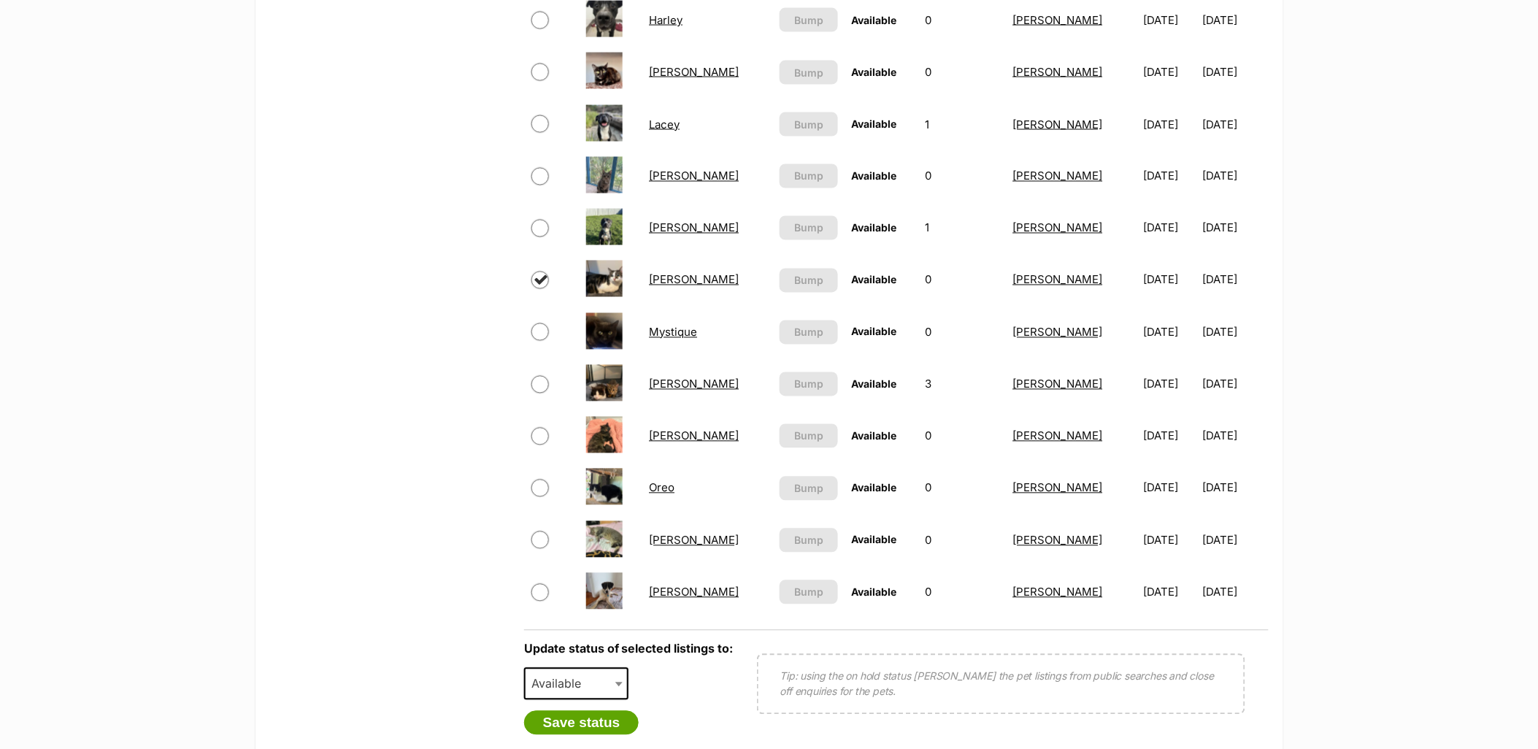 The width and height of the screenshot is (1538, 749). Describe the element at coordinates (666, 20) in the screenshot. I see `a: Harley` at that location.